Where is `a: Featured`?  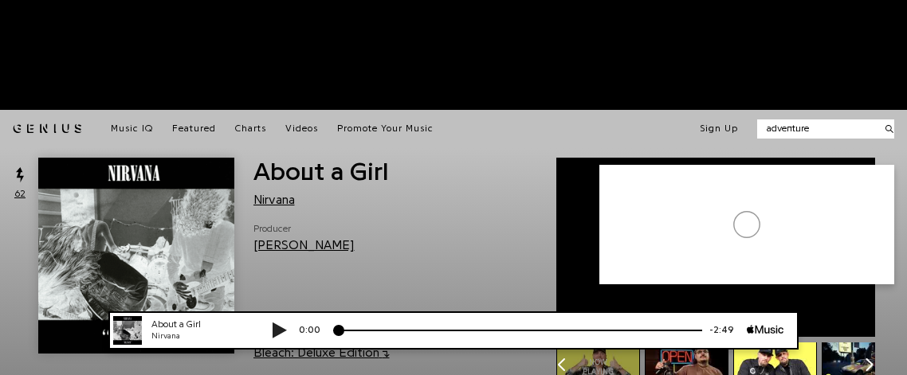
a: Featured is located at coordinates (194, 129).